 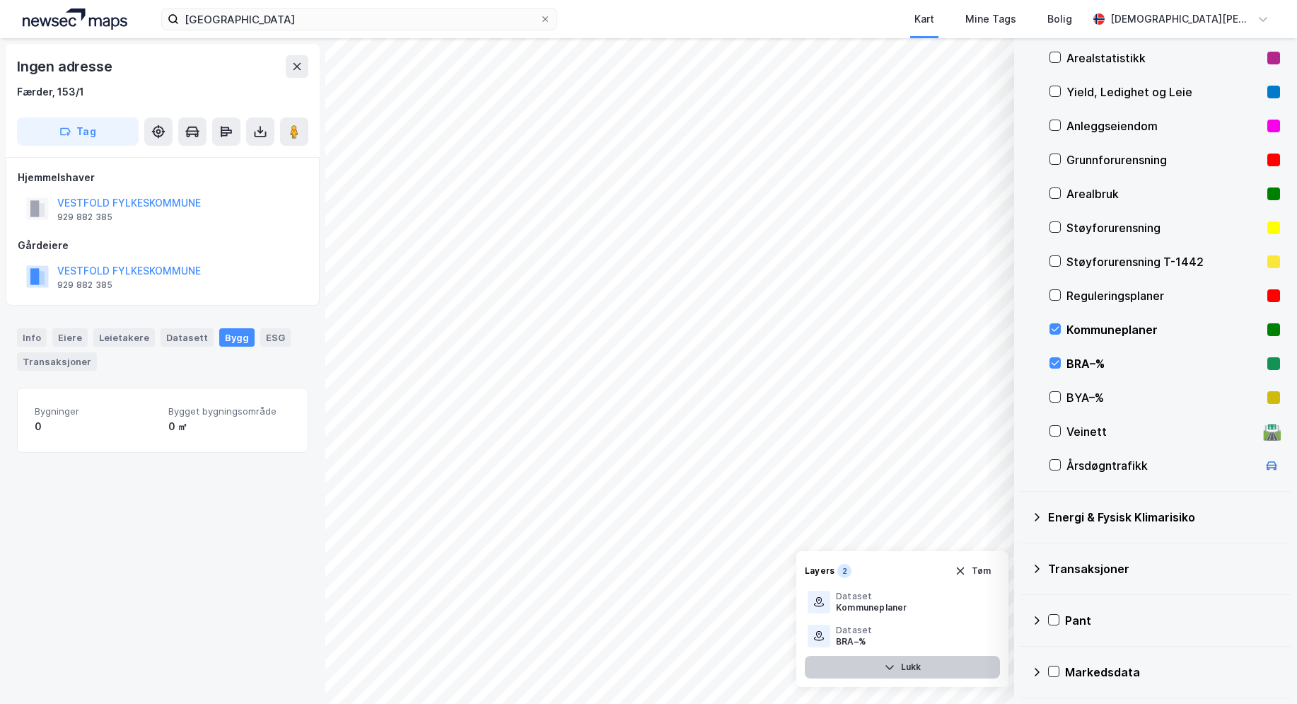 I want to click on button: Tøm, so click(x=973, y=571).